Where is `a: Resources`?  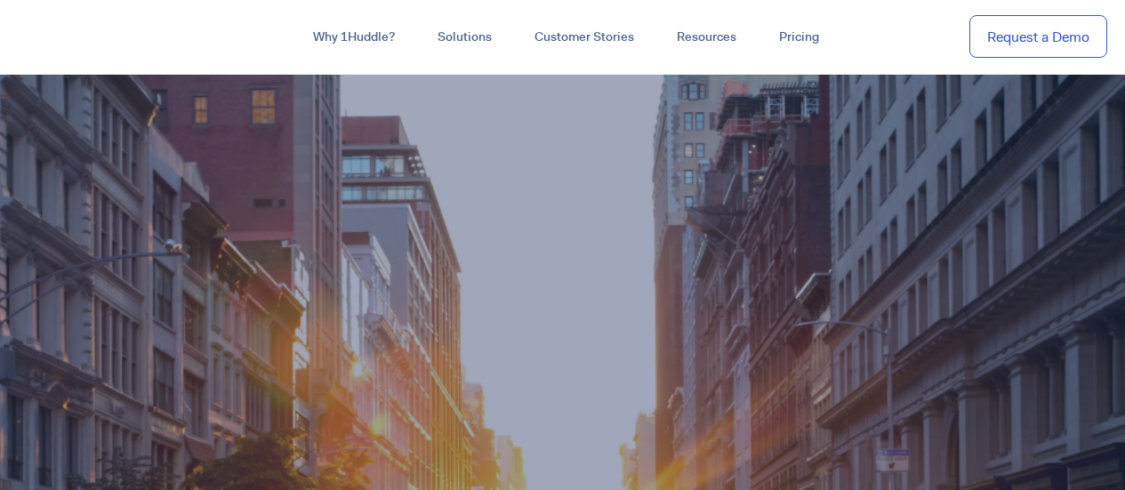 a: Resources is located at coordinates (706, 37).